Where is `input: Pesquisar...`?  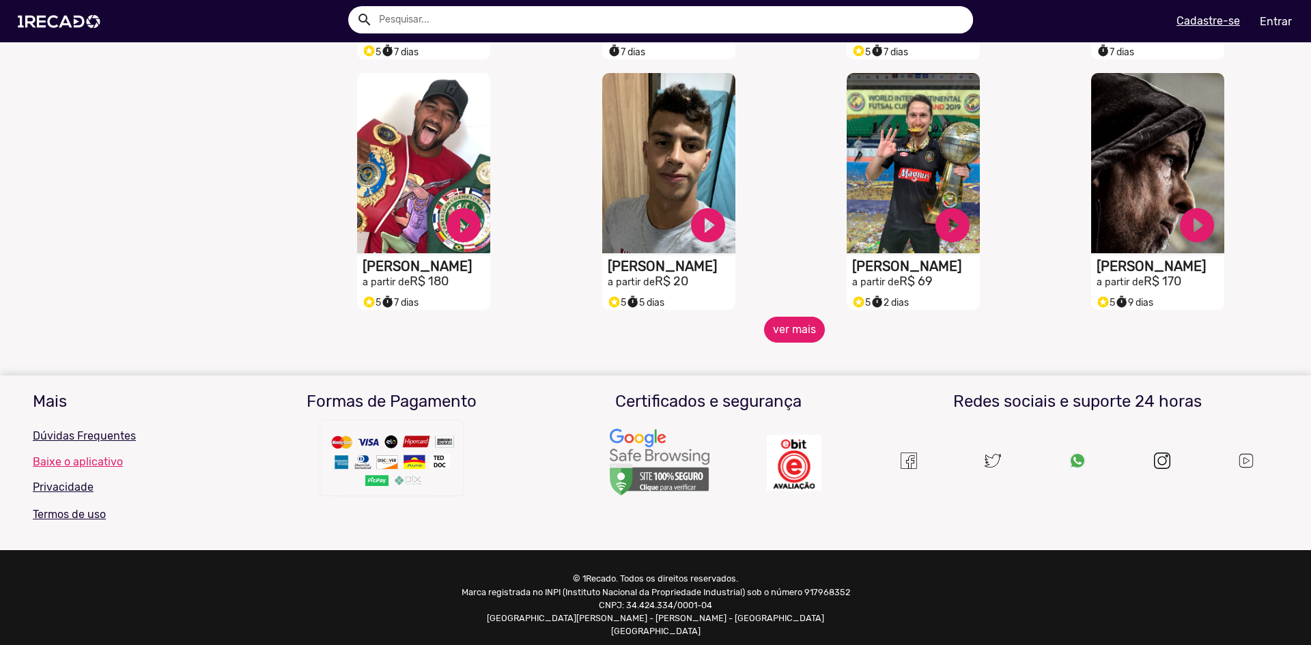 input: Pesquisar... is located at coordinates (670, 20).